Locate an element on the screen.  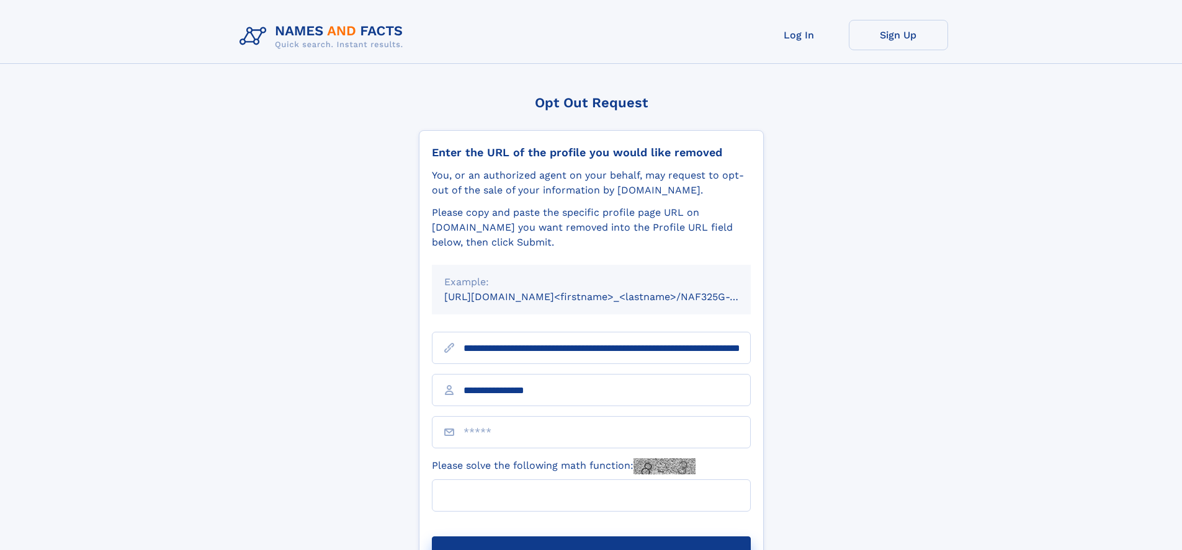
div: Enter the URL of the profile you would like removed is located at coordinates (591, 153).